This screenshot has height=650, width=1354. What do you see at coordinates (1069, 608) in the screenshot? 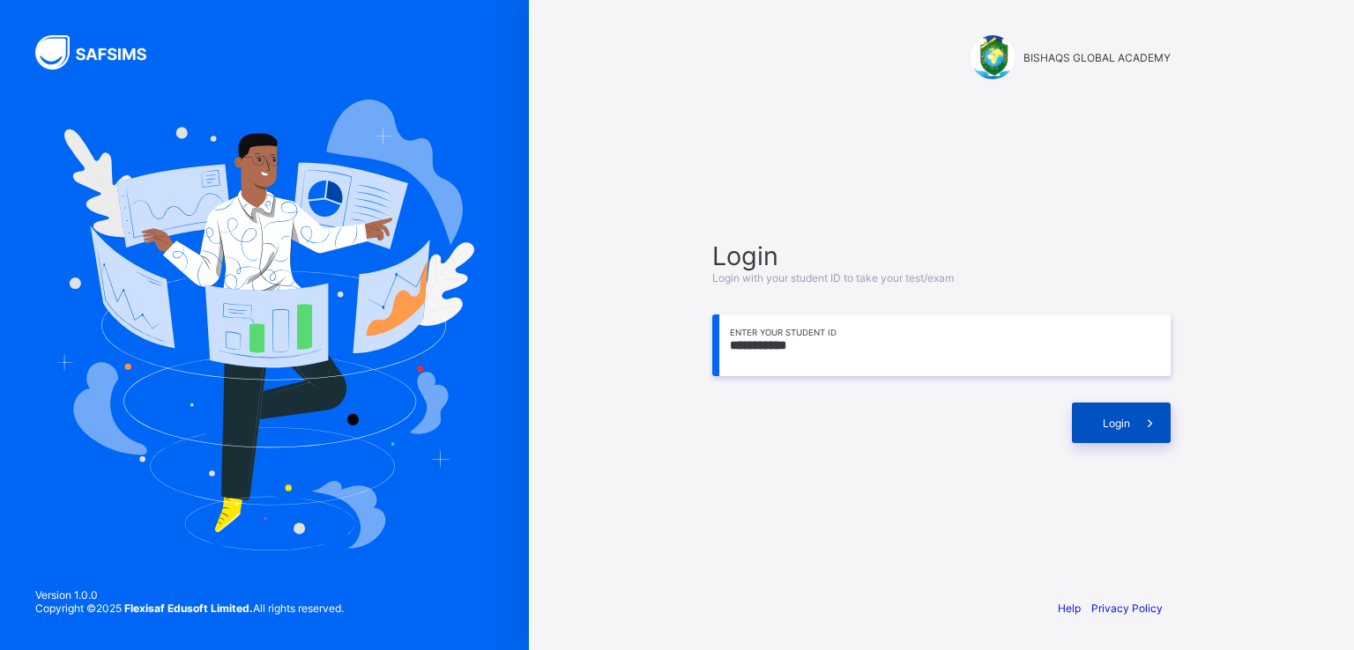
I see `a: Help` at bounding box center [1069, 608].